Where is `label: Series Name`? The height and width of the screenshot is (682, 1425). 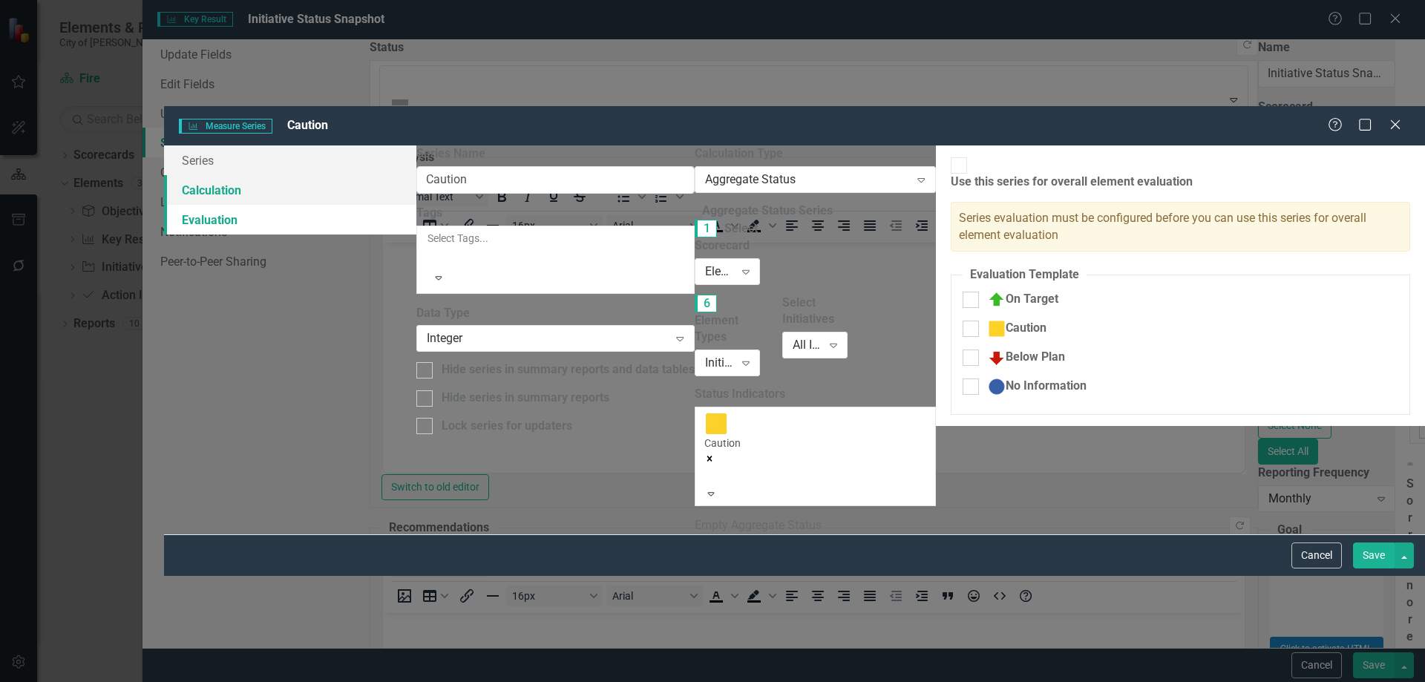
label: Series Name is located at coordinates (555, 154).